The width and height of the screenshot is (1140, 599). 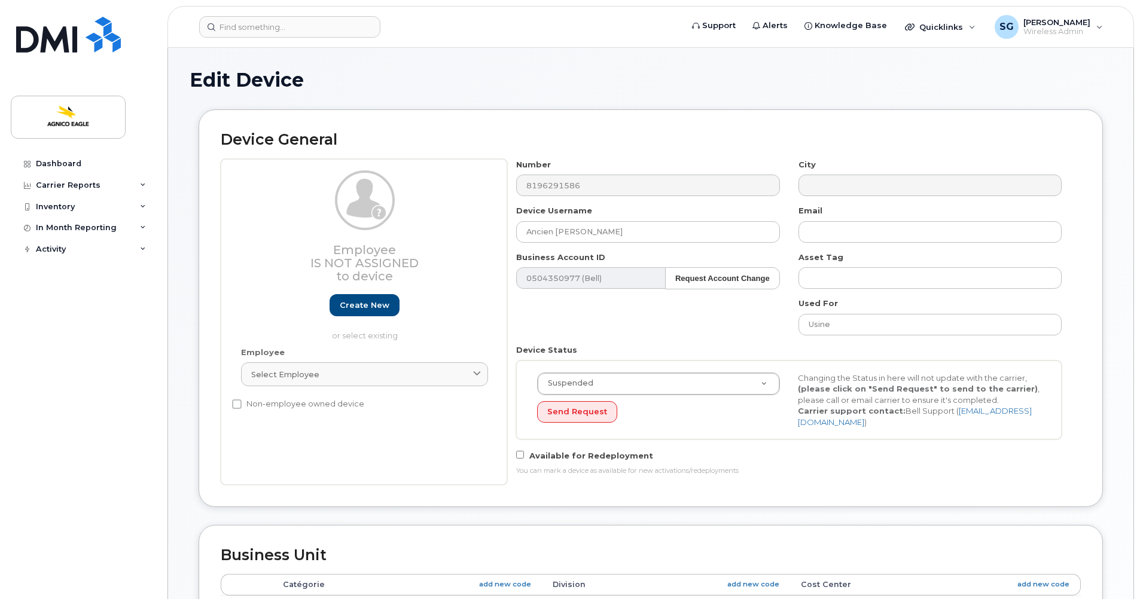 I want to click on h3: Employee, so click(x=364, y=263).